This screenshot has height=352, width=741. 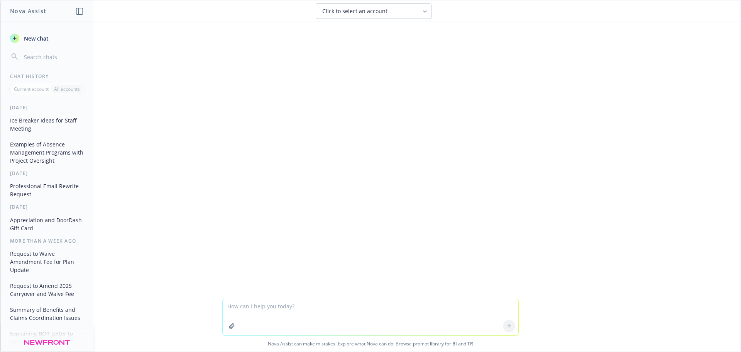 I want to click on button: Examples of Absence Management Programs with Project Oversight, so click(x=47, y=152).